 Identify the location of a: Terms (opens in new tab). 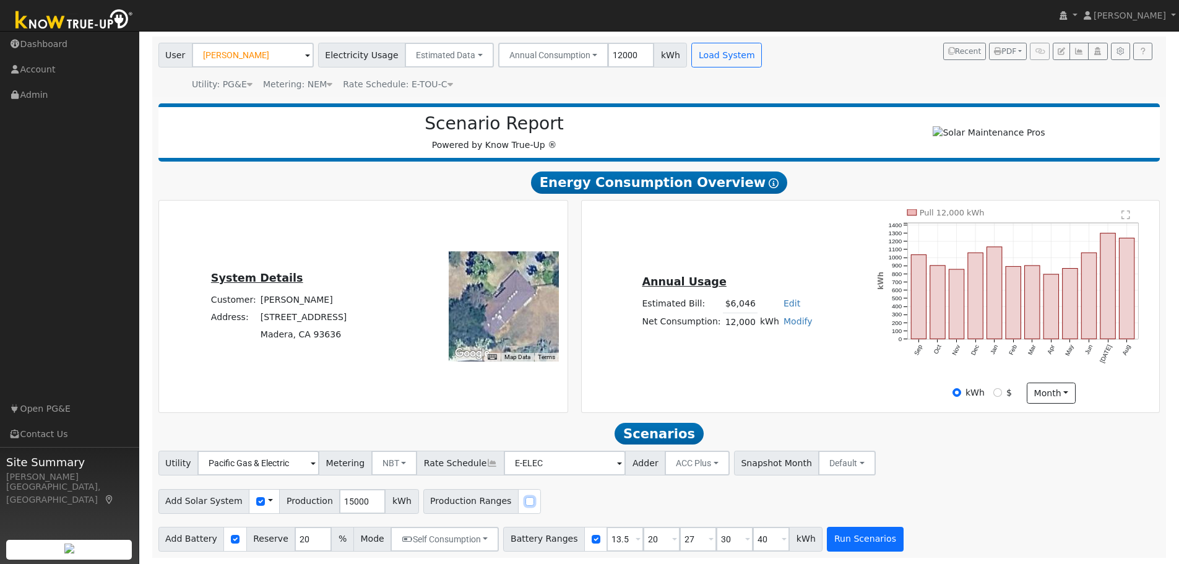
(546, 356).